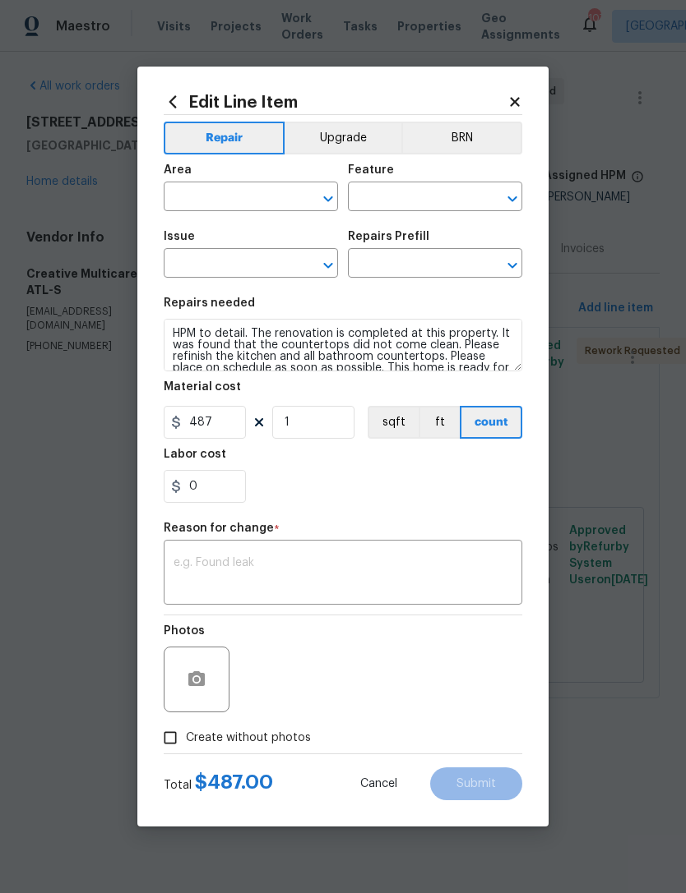 Image resolution: width=686 pixels, height=893 pixels. What do you see at coordinates (178, 170) in the screenshot?
I see `h5: Area` at bounding box center [178, 170].